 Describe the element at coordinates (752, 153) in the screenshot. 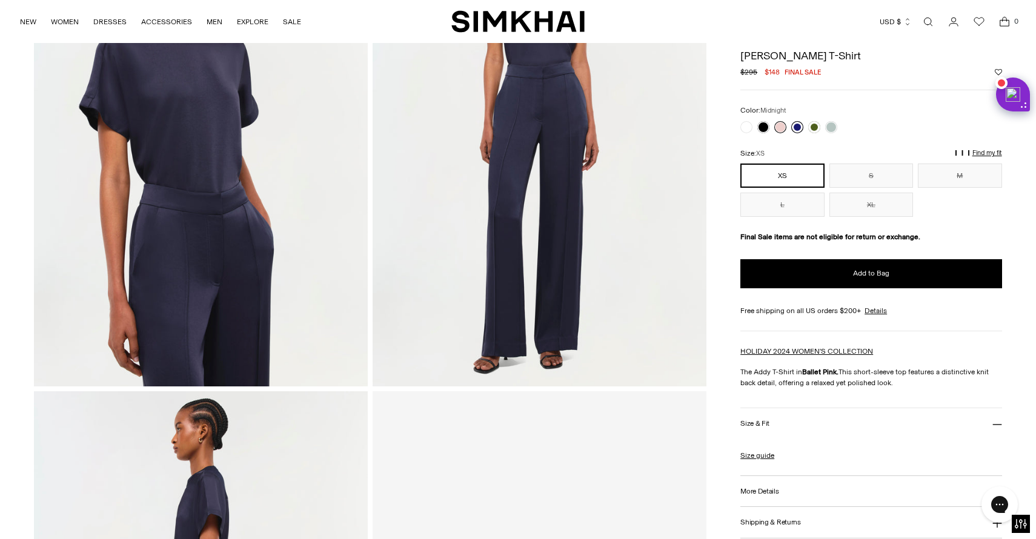

I see `label: Size:` at that location.